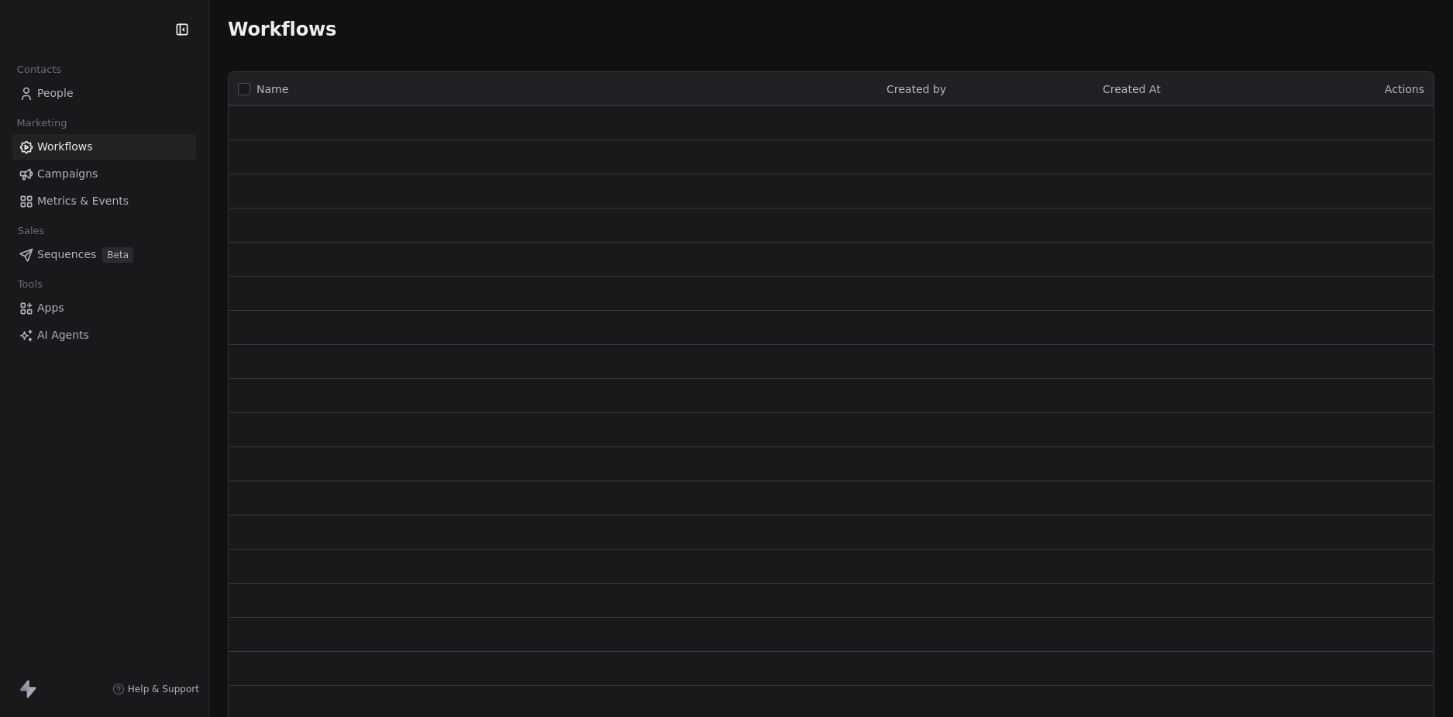  What do you see at coordinates (29, 284) in the screenshot?
I see `span: Tools` at bounding box center [29, 284].